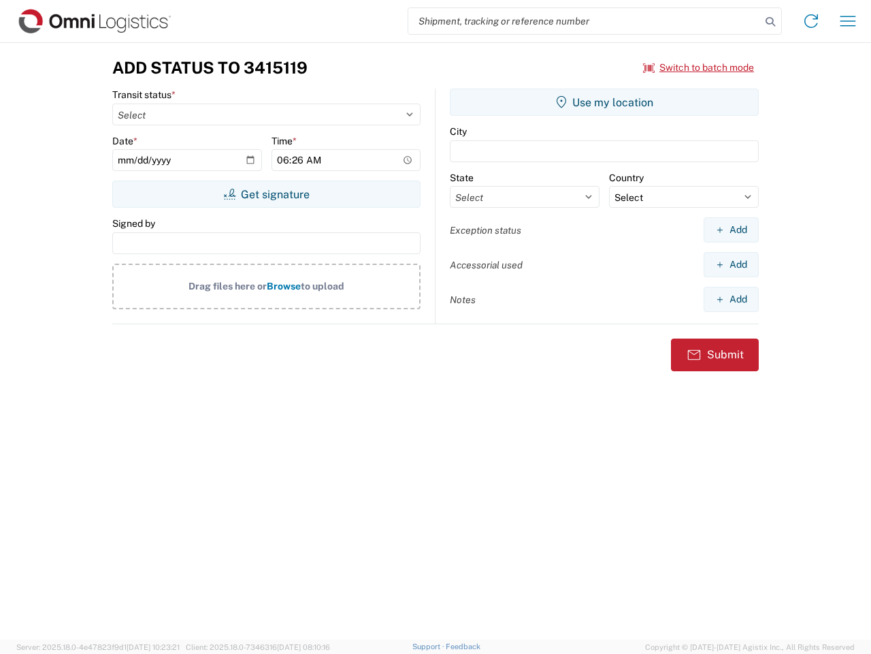 The width and height of the screenshot is (871, 654). What do you see at coordinates (210, 67) in the screenshot?
I see `h3: Add Status to 3415119` at bounding box center [210, 67].